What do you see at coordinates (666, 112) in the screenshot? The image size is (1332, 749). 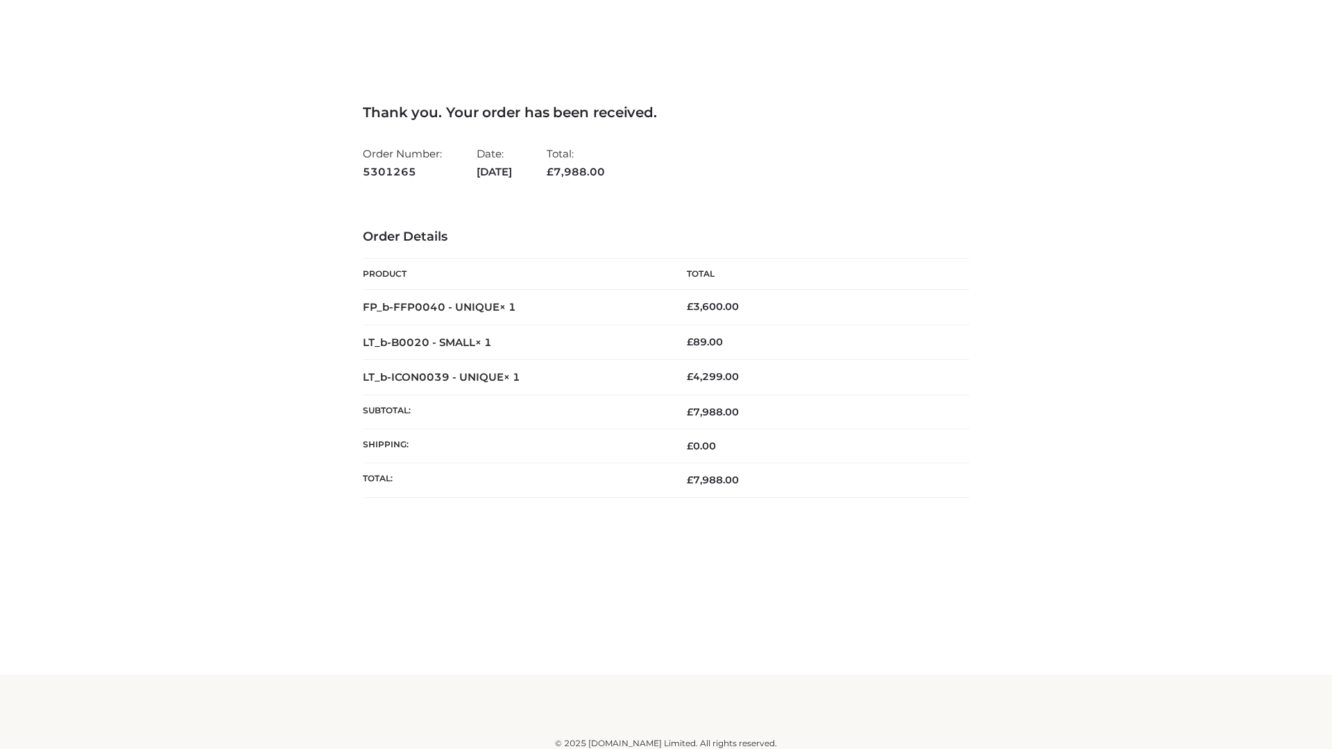 I see `h3: Thank you. Your order has been received.` at bounding box center [666, 112].